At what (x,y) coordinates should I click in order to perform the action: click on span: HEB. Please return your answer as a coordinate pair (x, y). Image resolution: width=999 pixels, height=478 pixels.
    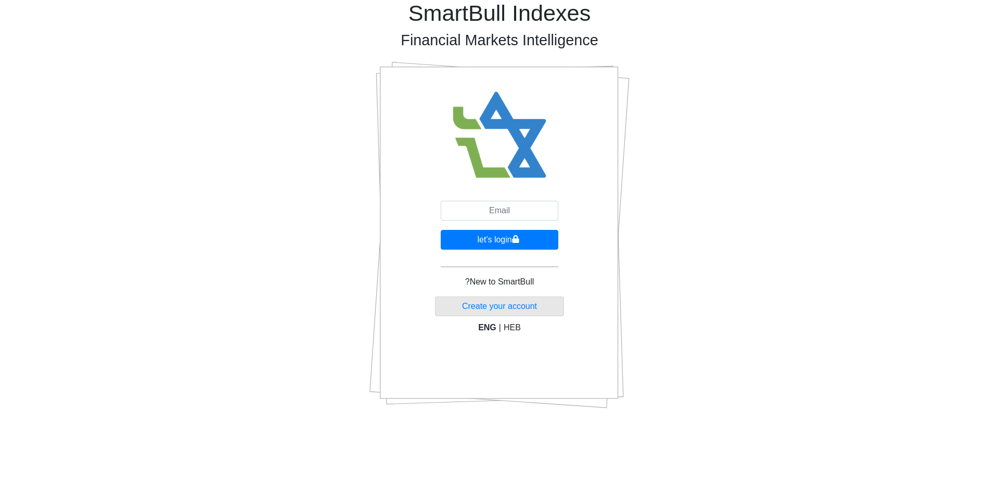
    Looking at the image, I should click on (512, 327).